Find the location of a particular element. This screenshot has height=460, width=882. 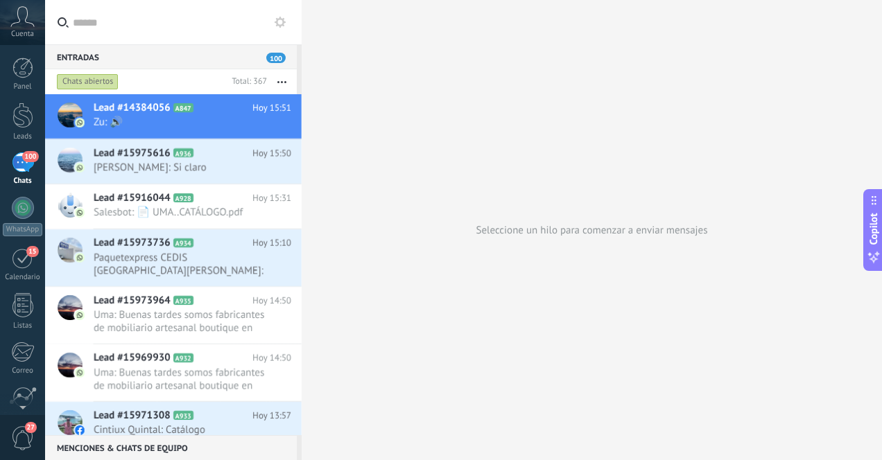

div: Calendario is located at coordinates (23, 277).